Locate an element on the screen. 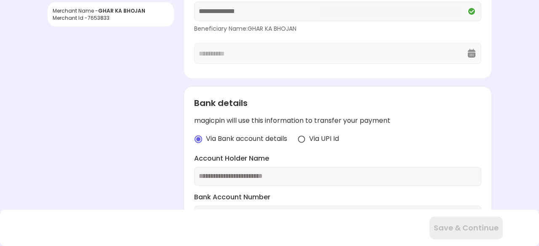 The height and width of the screenshot is (246, 539). img: Q2VREkDUCX-Nh97kZdnvclHTixewBtwTiuomQU4ttMKm5pUNxe9W_NURYrLCGq_Mmv0UDstOKswiepyQhkhj-wqMpwXa6YfHU... is located at coordinates (471, 11).